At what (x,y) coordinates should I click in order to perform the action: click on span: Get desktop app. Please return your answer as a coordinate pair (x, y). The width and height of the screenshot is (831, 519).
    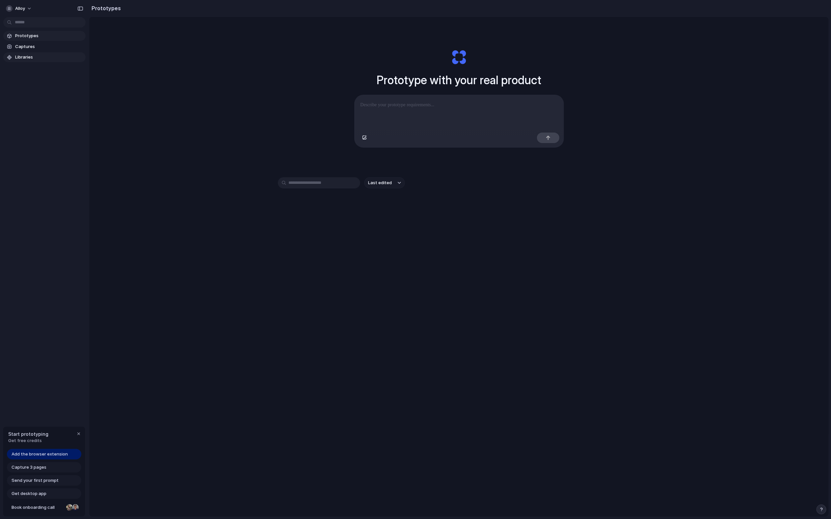
    Looking at the image, I should click on (29, 494).